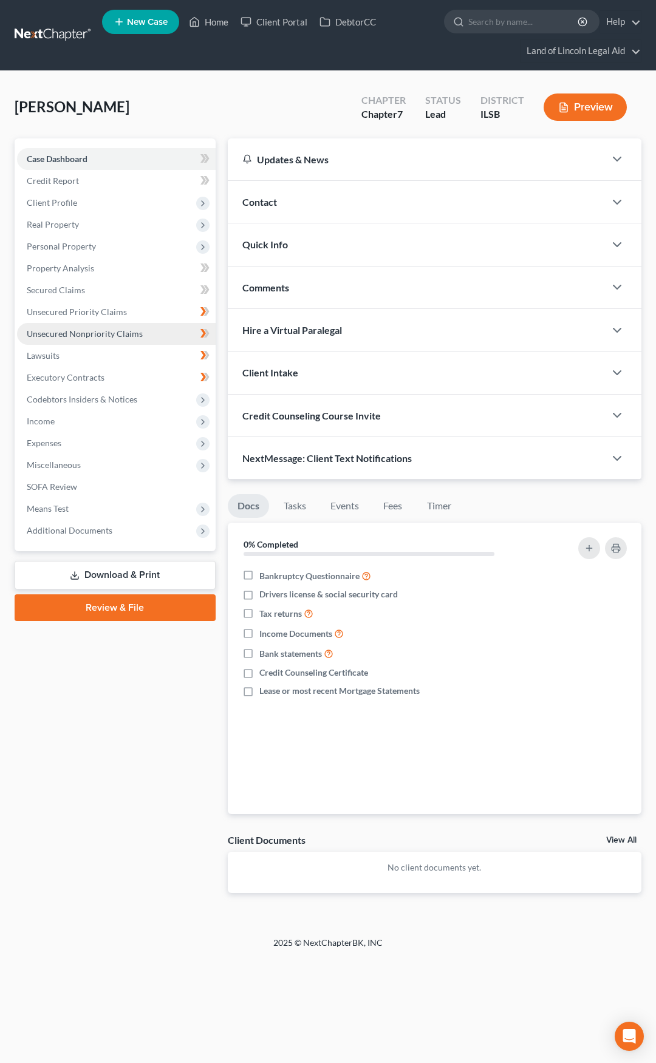  Describe the element at coordinates (84, 333) in the screenshot. I see `span: Unsecured Nonpriority Claims` at that location.